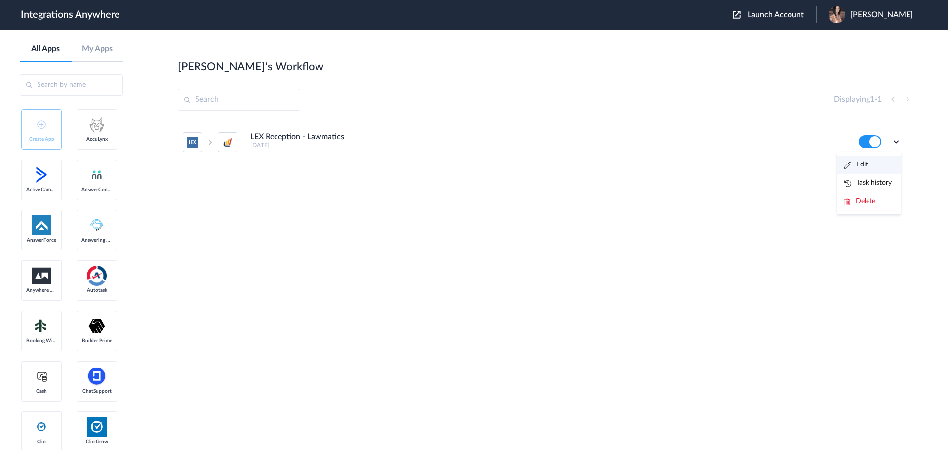  Describe the element at coordinates (41, 276) in the screenshot. I see `img: aww.png` at that location.